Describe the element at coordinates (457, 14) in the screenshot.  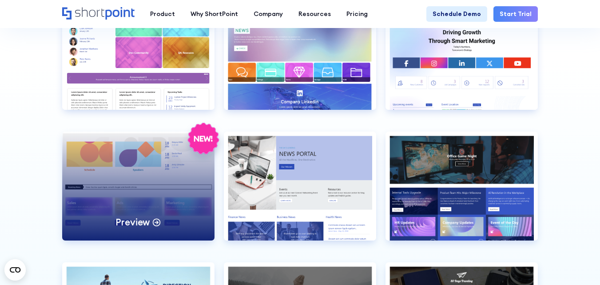
I see `a: Schedule Demo` at that location.